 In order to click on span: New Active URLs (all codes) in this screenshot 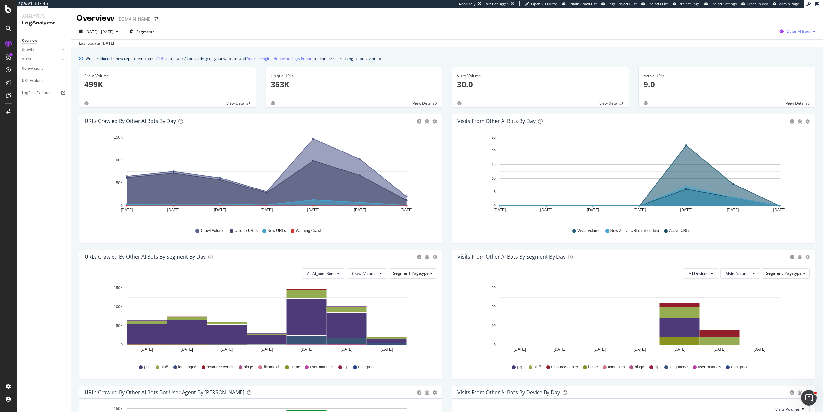, I will do `click(634, 230)`.